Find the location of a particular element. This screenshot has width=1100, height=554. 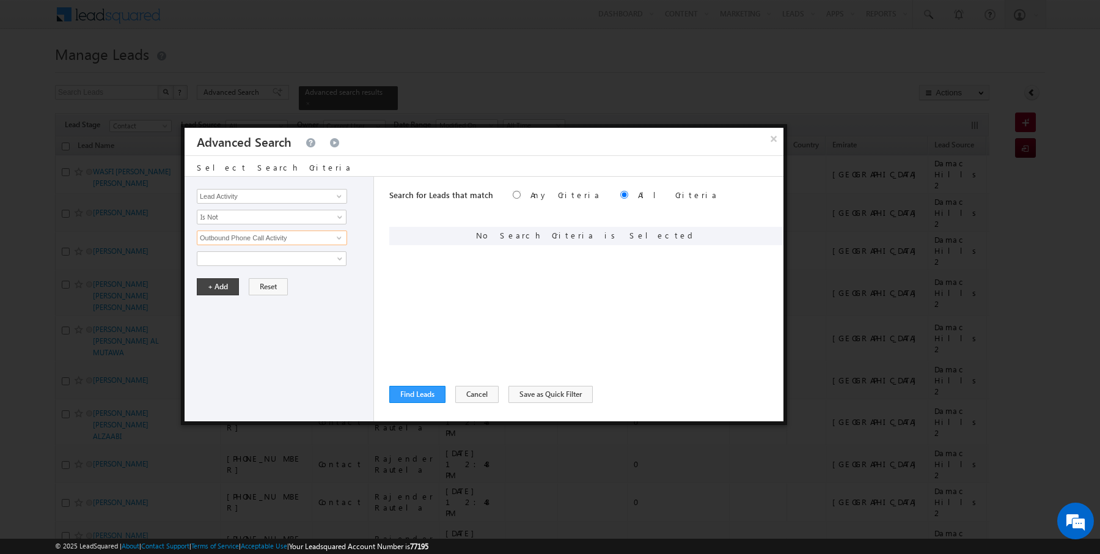

button: Find Leads is located at coordinates (417, 394).